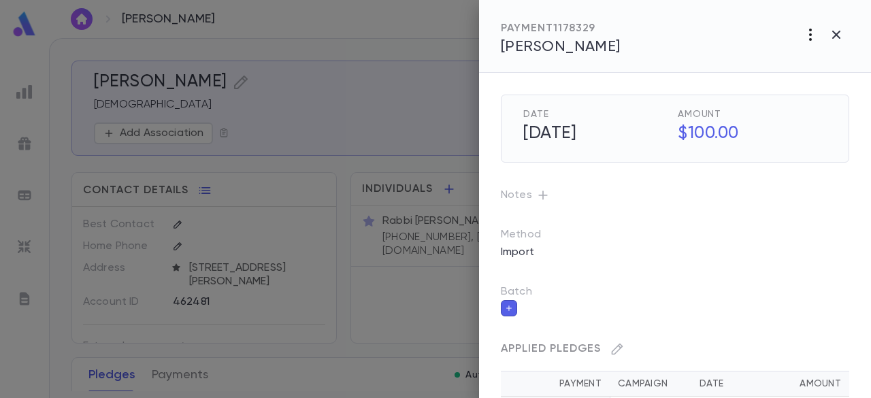  I want to click on h5: $100.00, so click(748, 134).